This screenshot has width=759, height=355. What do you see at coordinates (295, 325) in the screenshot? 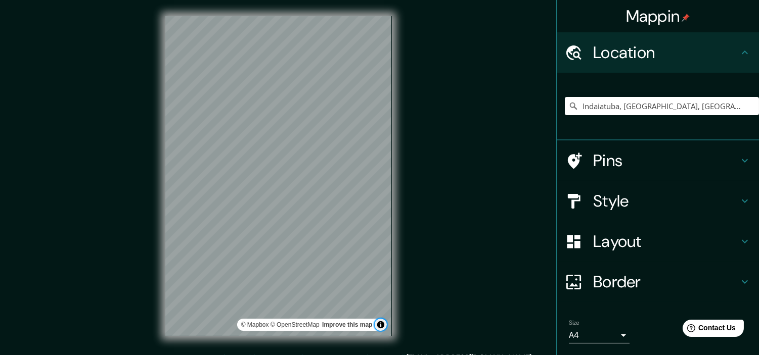
I see `a: OpenStreetMap` at bounding box center [295, 325].